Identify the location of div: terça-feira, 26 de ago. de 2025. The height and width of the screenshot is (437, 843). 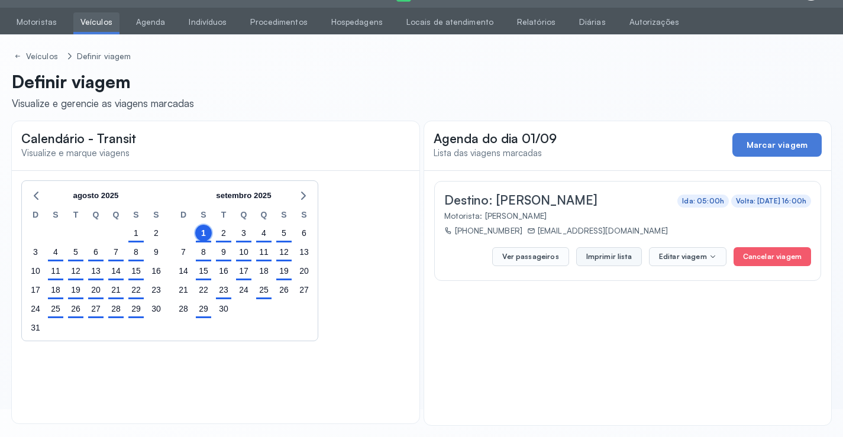
(76, 309).